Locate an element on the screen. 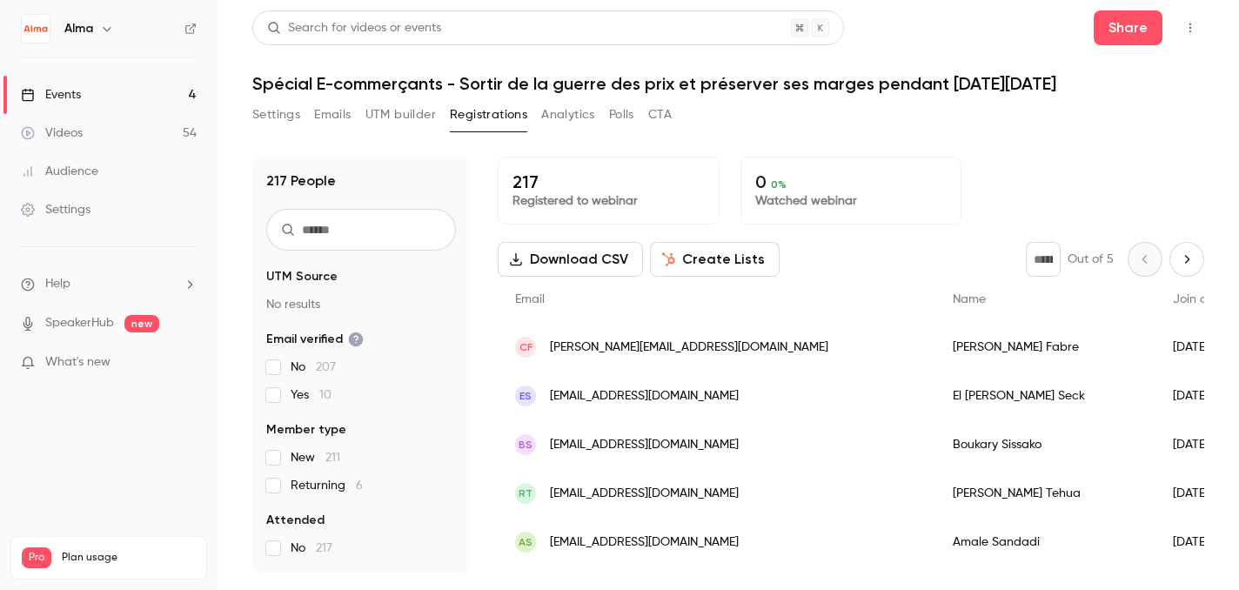  button: UTM builder is located at coordinates (400, 115).